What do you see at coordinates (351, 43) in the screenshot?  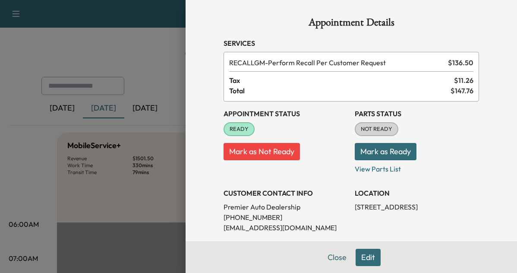 I see `h3: Services` at bounding box center [351, 43].